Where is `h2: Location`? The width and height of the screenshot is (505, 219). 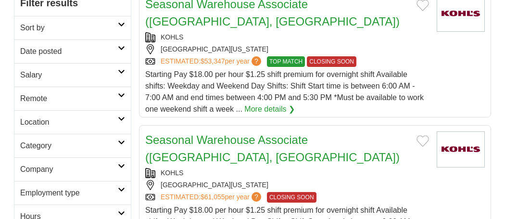 h2: Location is located at coordinates (69, 122).